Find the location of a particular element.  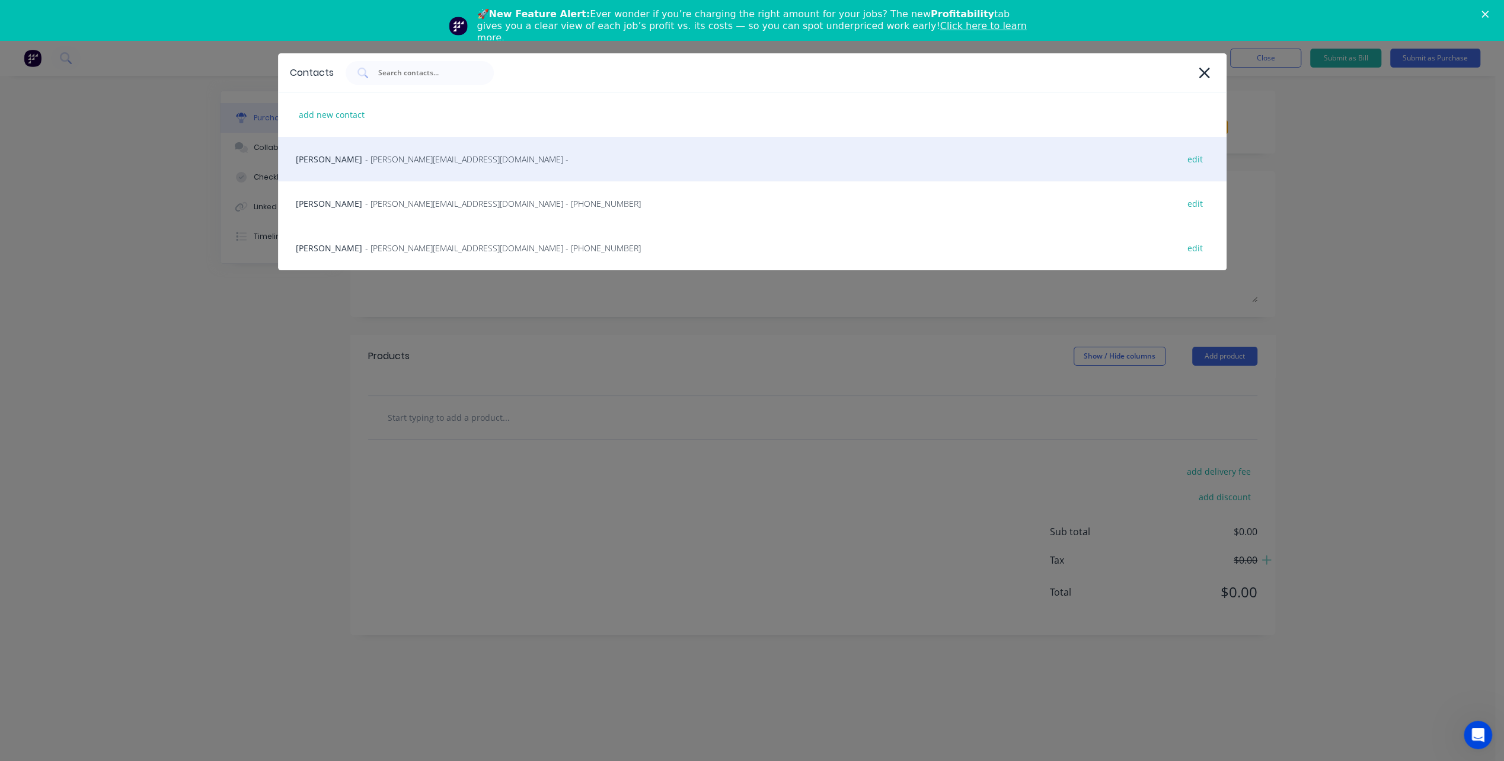

div: 🚀 Ever wonder if you’re charging the right amount for your jobs? The new tab gives you a clear vi... is located at coordinates (757, 26).